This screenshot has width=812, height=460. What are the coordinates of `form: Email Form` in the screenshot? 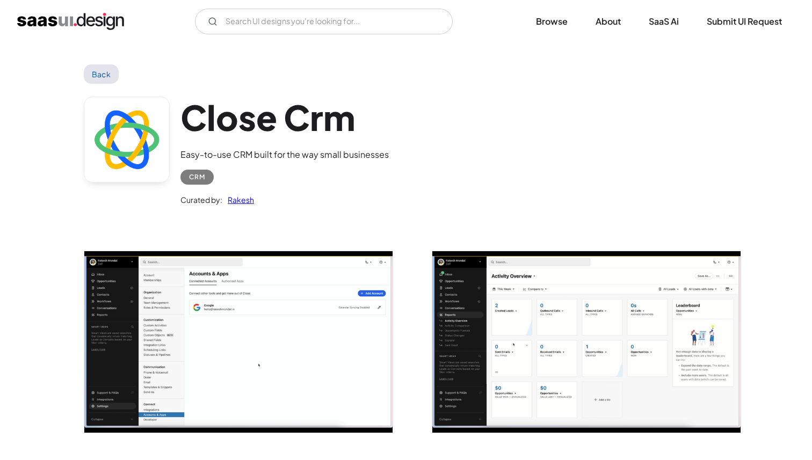 It's located at (324, 21).